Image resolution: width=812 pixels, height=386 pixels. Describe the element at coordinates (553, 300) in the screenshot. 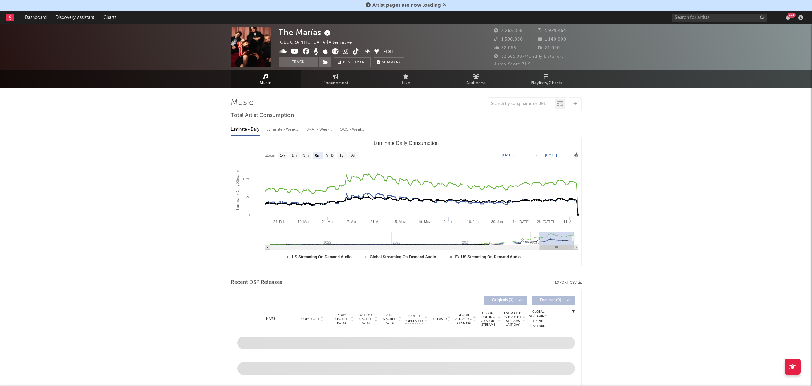

I see `button: Features(0)` at that location.